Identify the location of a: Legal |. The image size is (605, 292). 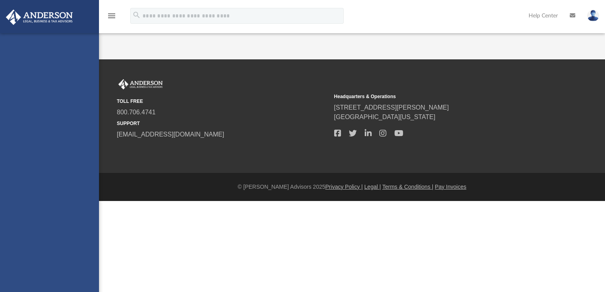
(373, 187).